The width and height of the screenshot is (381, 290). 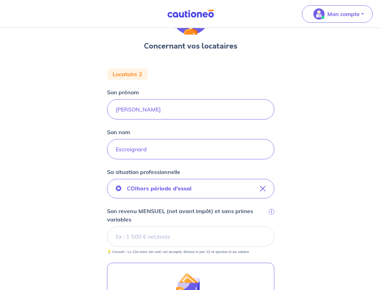 What do you see at coordinates (119, 132) in the screenshot?
I see `p: Son nom` at bounding box center [119, 132].